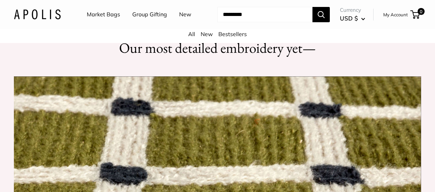 The image size is (435, 192). I want to click on a: All, so click(192, 34).